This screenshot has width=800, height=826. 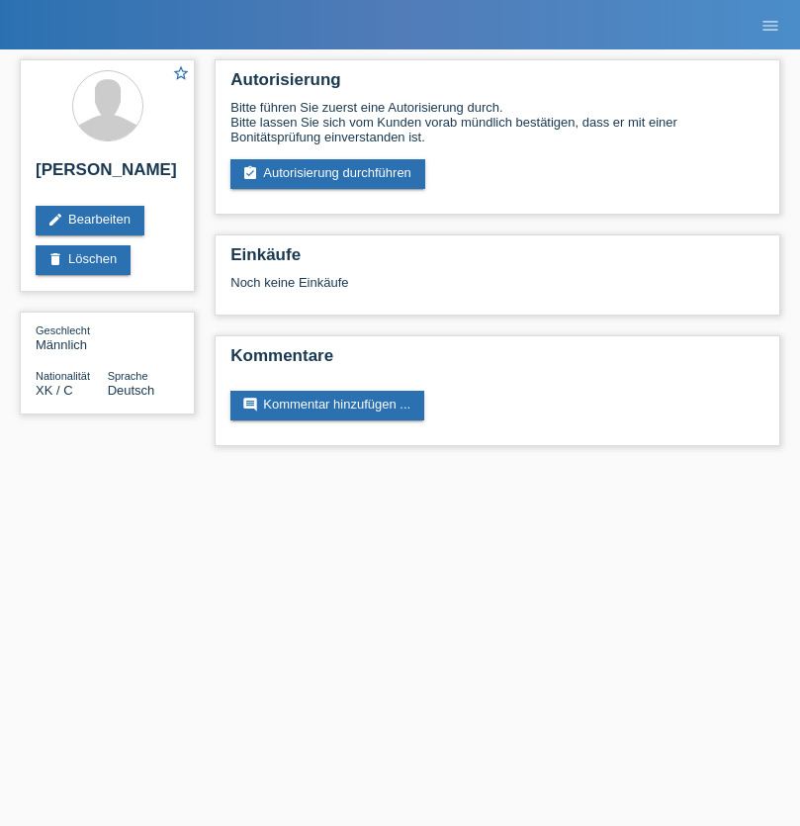 What do you see at coordinates (327, 406) in the screenshot?
I see `a: commentKommentar hinzufügen ...` at bounding box center [327, 406].